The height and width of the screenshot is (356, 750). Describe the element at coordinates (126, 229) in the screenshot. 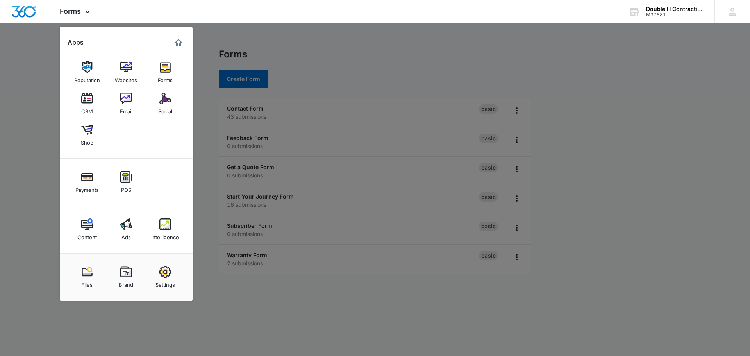

I see `a: Ads` at that location.